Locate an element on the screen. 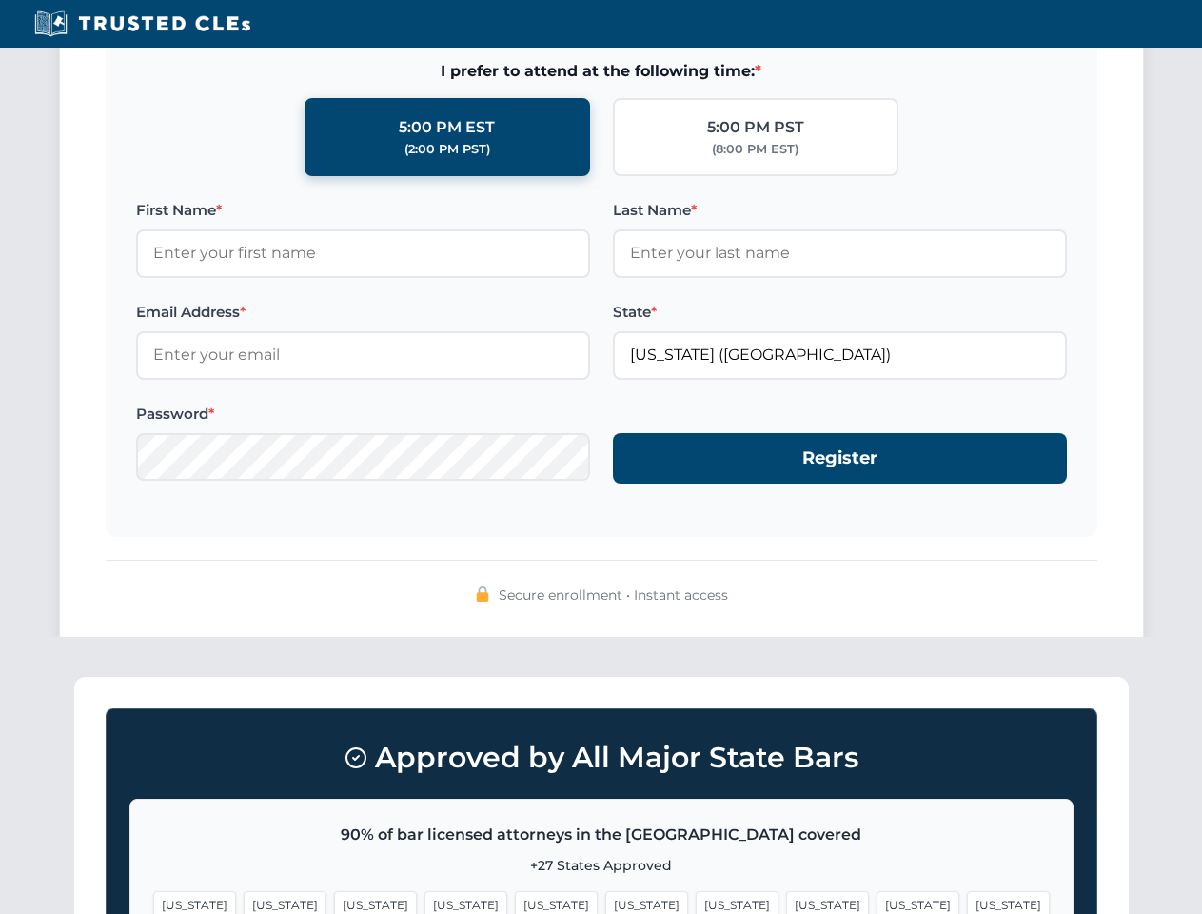 This screenshot has width=1202, height=914. label: State is located at coordinates (839, 312).